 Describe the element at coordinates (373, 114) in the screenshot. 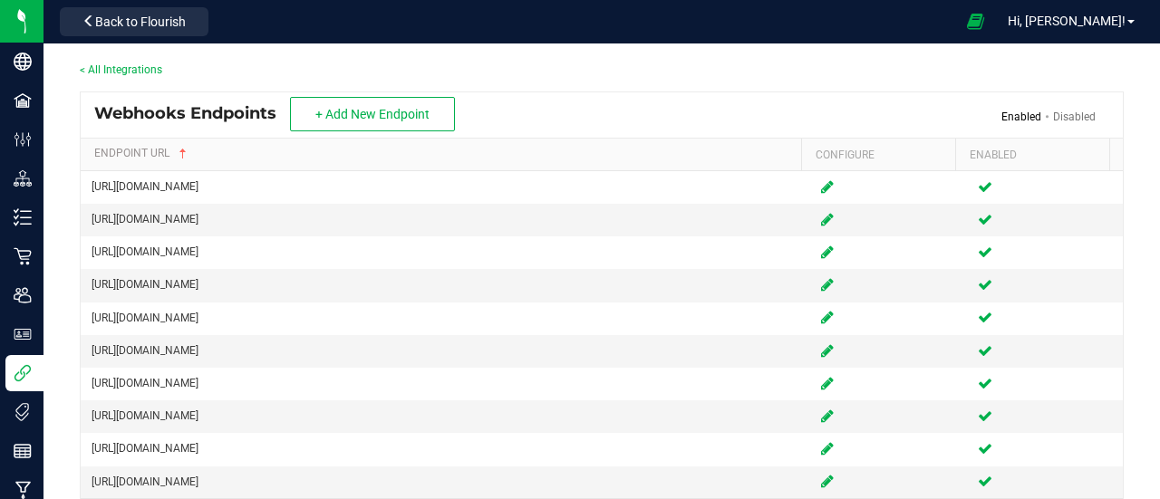

I see `button: + Add New Endpoint` at that location.